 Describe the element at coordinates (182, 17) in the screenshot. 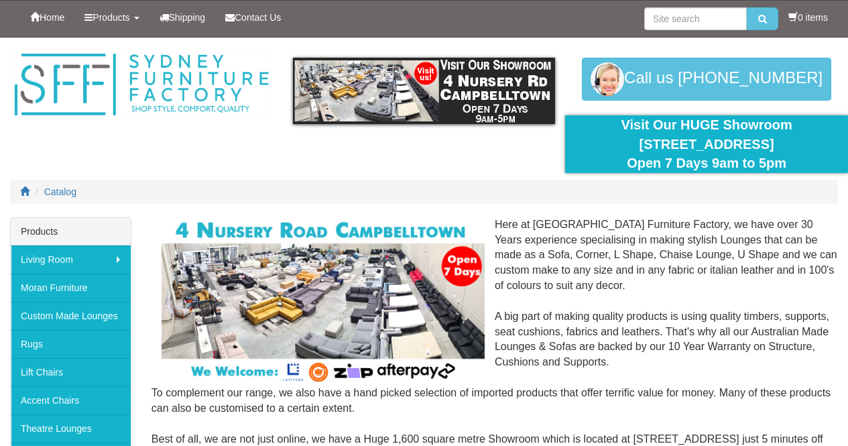

I see `a: Shipping` at that location.